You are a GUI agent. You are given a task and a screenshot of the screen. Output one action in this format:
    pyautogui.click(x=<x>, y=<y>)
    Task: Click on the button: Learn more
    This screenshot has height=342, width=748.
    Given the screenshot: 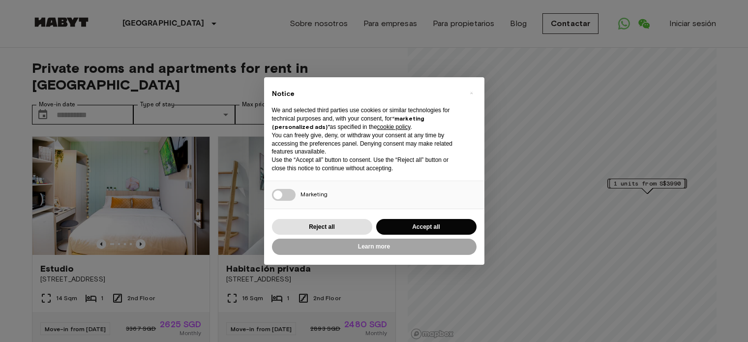 What is the action you would take?
    pyautogui.click(x=374, y=246)
    